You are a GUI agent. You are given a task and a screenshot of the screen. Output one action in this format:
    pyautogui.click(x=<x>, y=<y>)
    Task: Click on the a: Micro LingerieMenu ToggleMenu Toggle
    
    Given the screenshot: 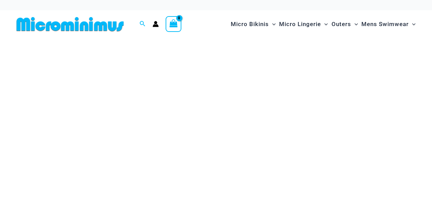 What is the action you would take?
    pyautogui.click(x=304, y=24)
    